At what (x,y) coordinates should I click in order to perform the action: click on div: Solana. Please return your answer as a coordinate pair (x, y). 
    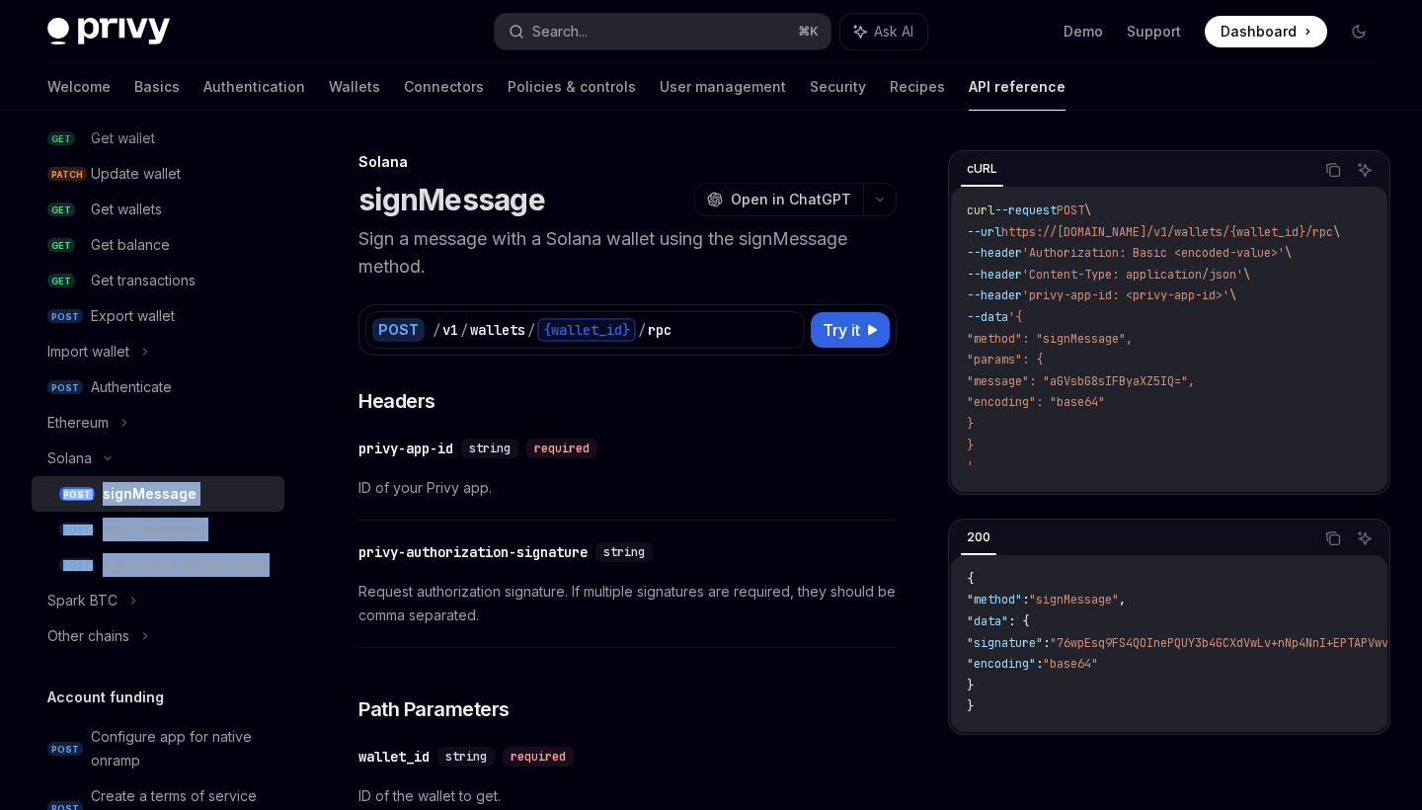
    Looking at the image, I should click on (69, 458).